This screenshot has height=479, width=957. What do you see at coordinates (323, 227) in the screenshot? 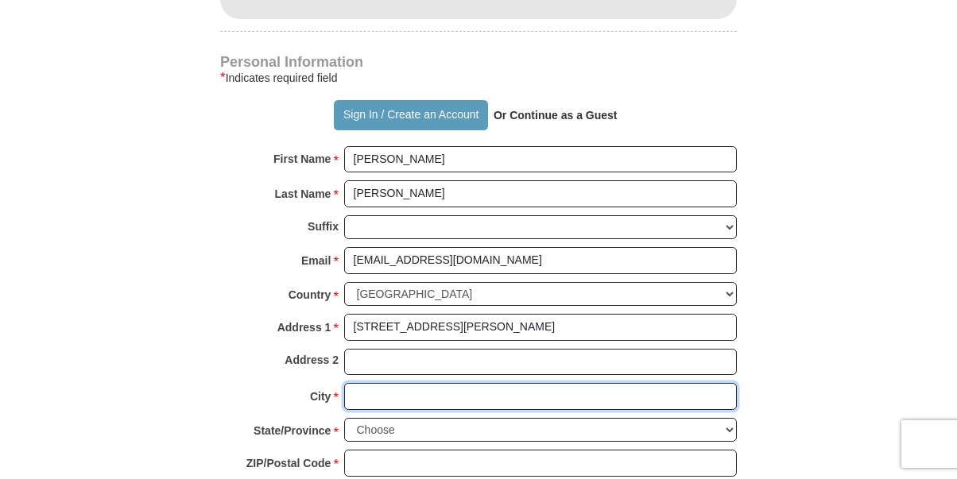
I see `strong: Suffix` at bounding box center [323, 227].